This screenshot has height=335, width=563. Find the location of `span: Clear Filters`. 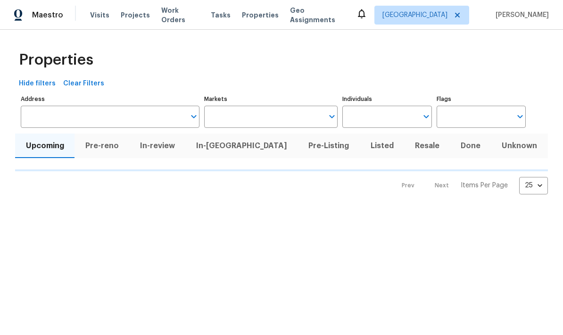

span: Clear Filters is located at coordinates (83, 83).